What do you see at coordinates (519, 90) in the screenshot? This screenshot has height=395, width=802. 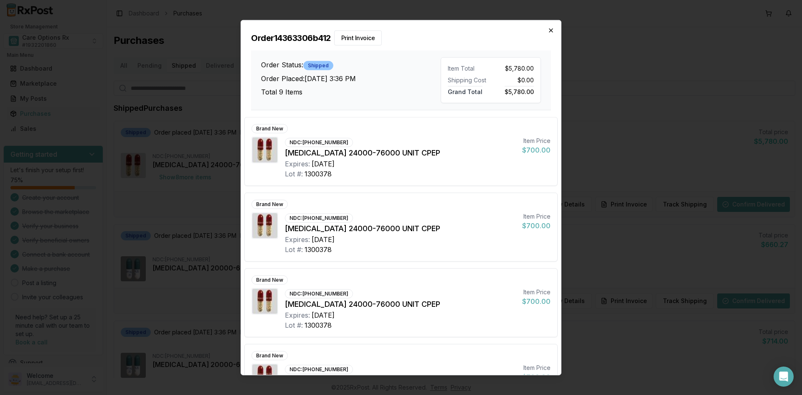 I see `span: $5,780.00` at bounding box center [519, 90].